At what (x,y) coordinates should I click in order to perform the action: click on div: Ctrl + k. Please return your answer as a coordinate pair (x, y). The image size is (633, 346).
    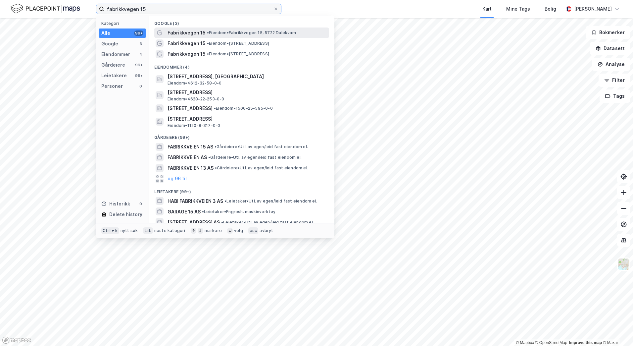
    Looking at the image, I should click on (110, 230).